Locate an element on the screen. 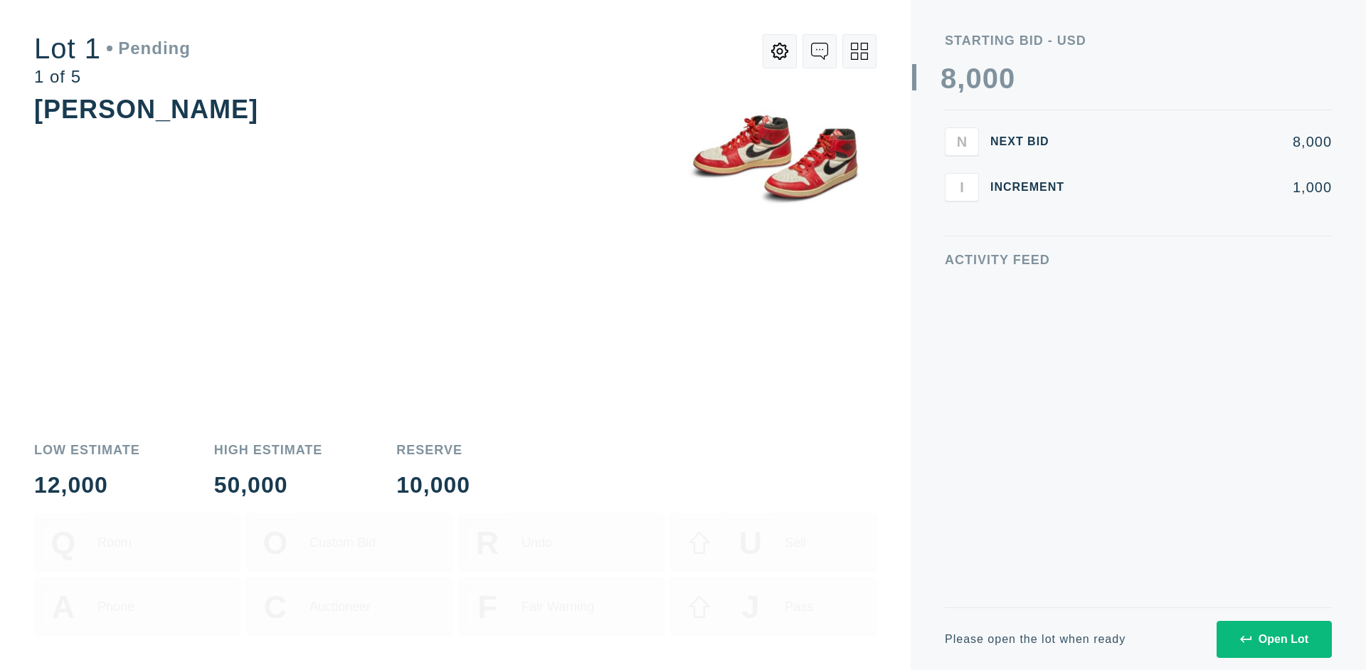 The width and height of the screenshot is (1366, 670). div: 50,000 is located at coordinates (268, 485).